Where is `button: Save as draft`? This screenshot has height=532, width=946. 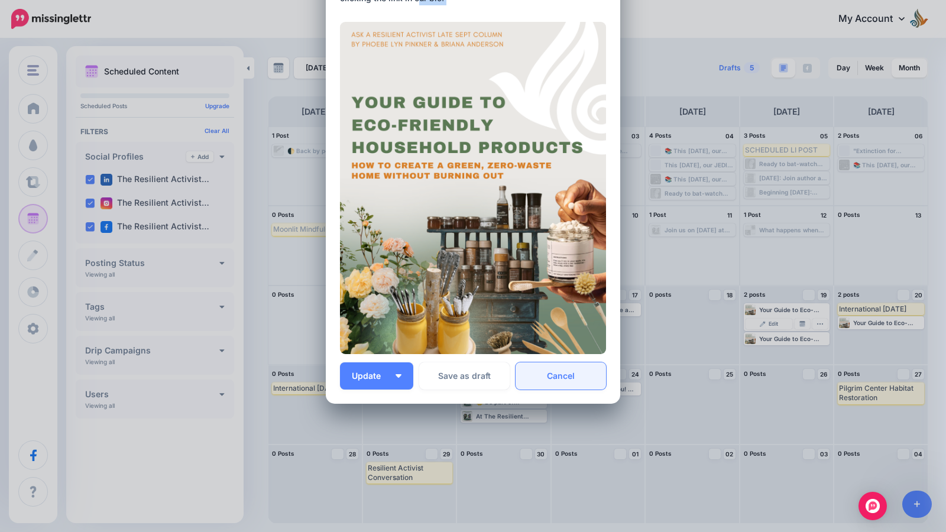
button: Save as draft is located at coordinates (464, 376).